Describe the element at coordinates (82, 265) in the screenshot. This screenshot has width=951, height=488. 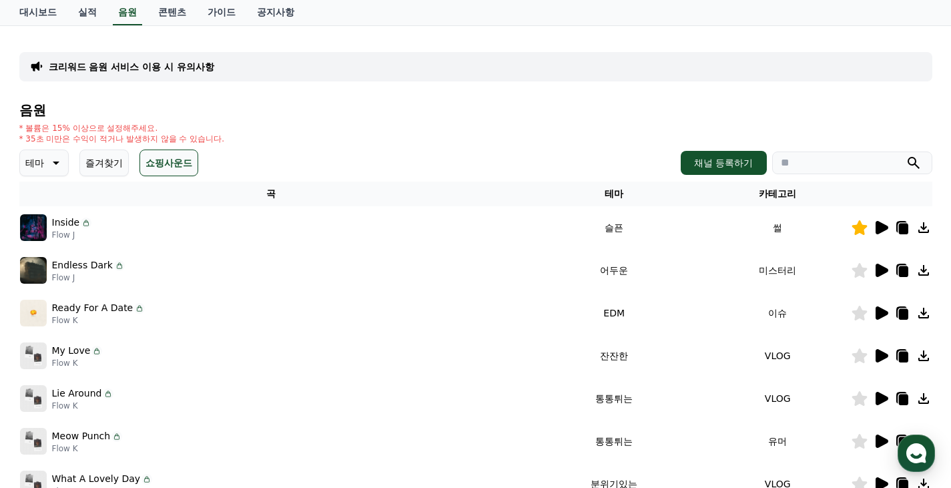
I see `p: Endless Dark` at that location.